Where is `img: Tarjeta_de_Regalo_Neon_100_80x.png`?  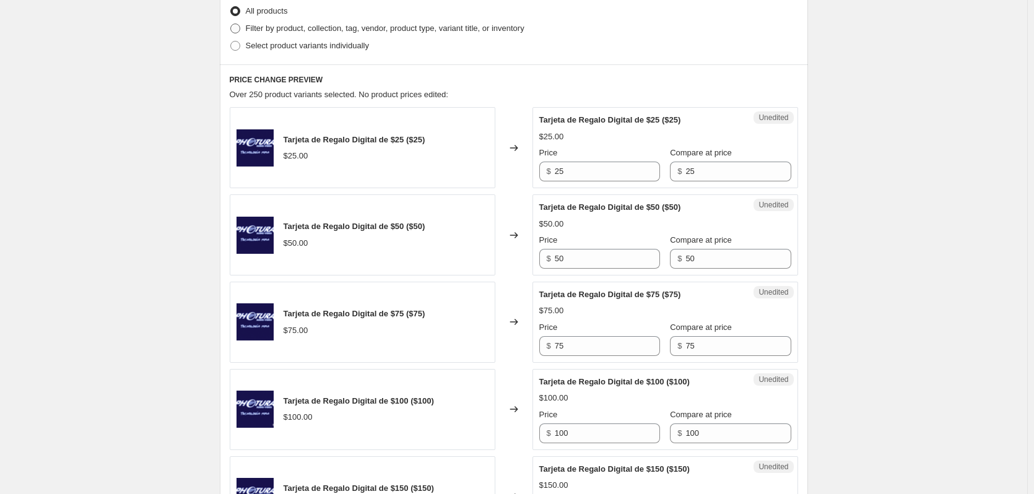 img: Tarjeta_de_Regalo_Neon_100_80x.png is located at coordinates (255, 409).